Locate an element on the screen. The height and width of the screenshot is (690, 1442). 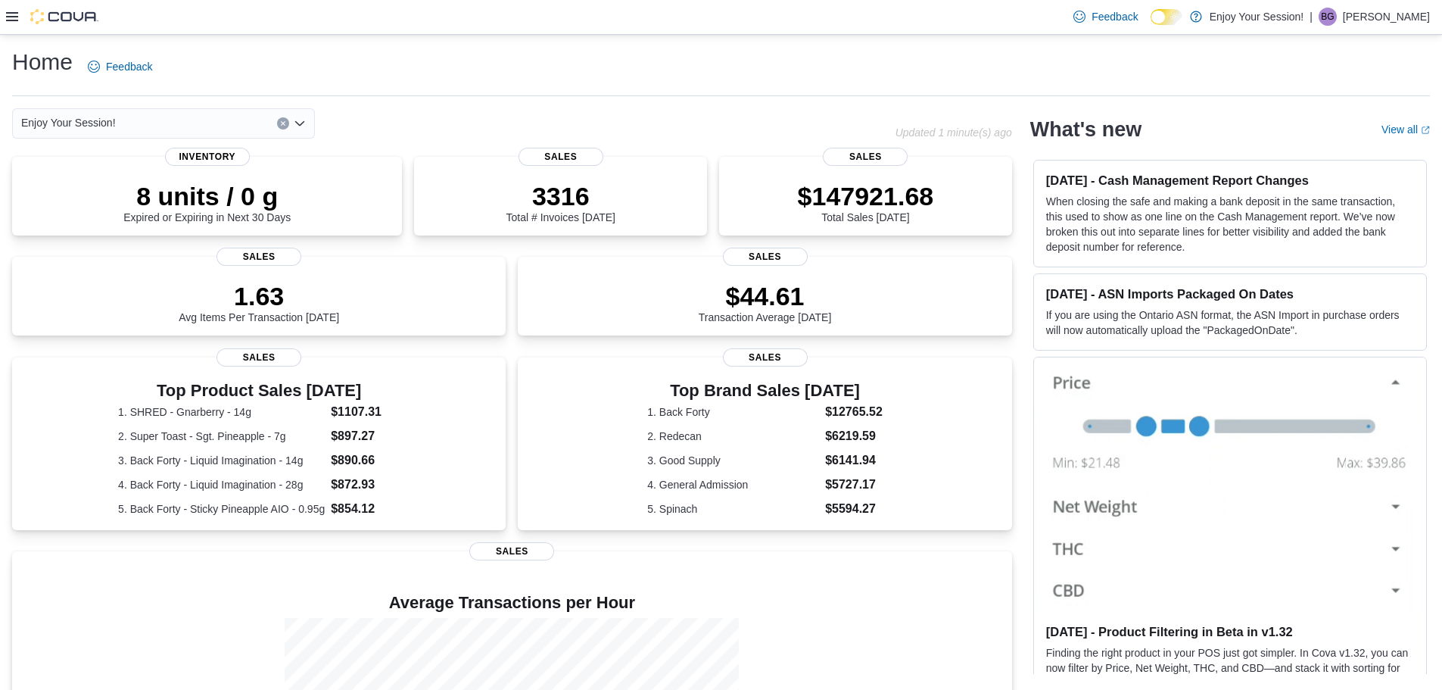
h4: Average Transactions per Hour is located at coordinates (512, 602).